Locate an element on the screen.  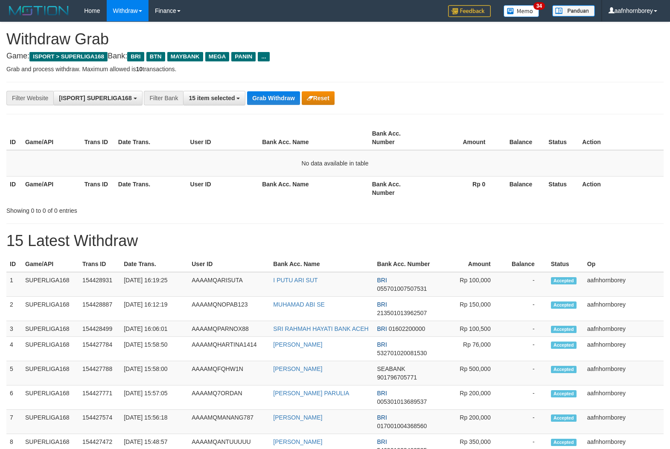
td: Rp 100,000 is located at coordinates (470, 285).